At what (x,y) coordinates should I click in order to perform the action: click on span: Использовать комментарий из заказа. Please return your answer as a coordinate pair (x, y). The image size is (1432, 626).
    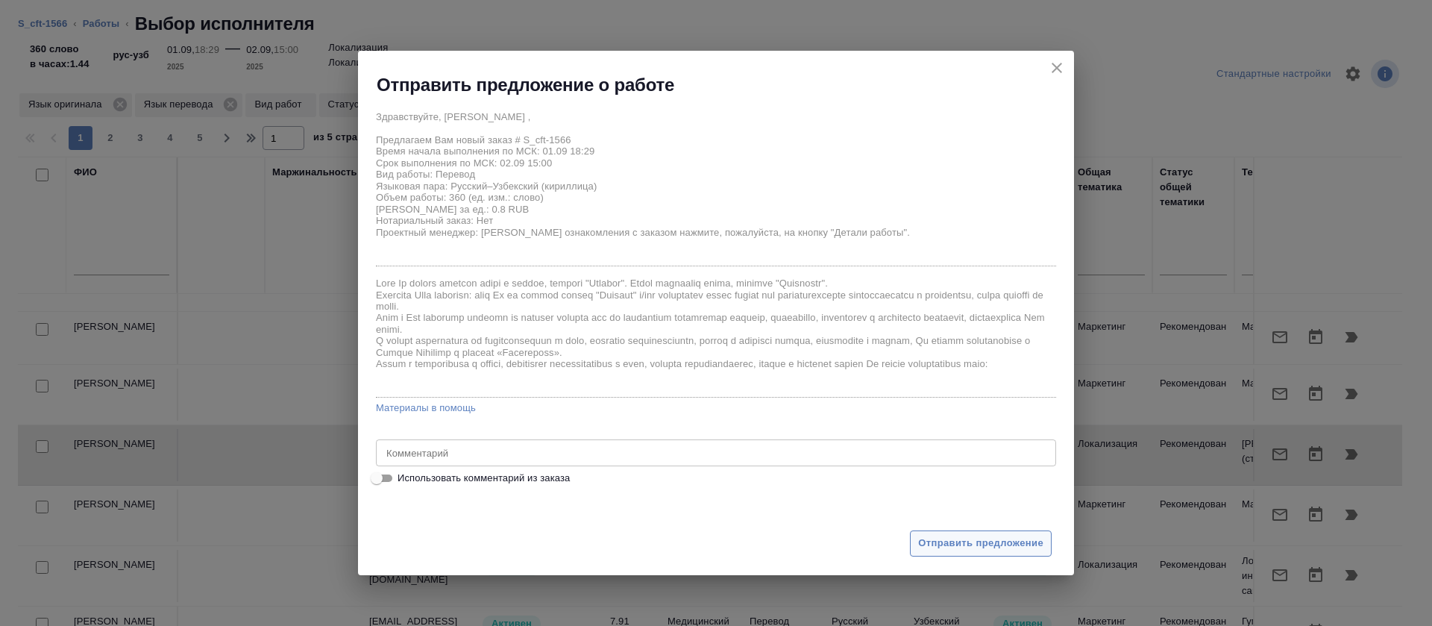
    Looking at the image, I should click on (483, 478).